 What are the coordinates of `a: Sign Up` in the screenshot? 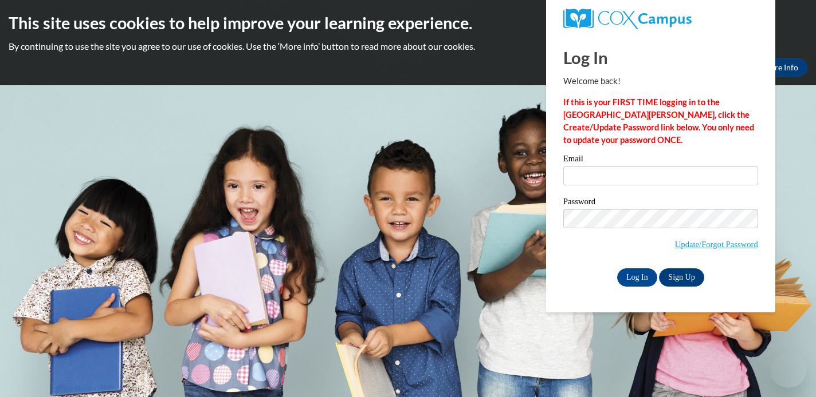 It's located at (681, 278).